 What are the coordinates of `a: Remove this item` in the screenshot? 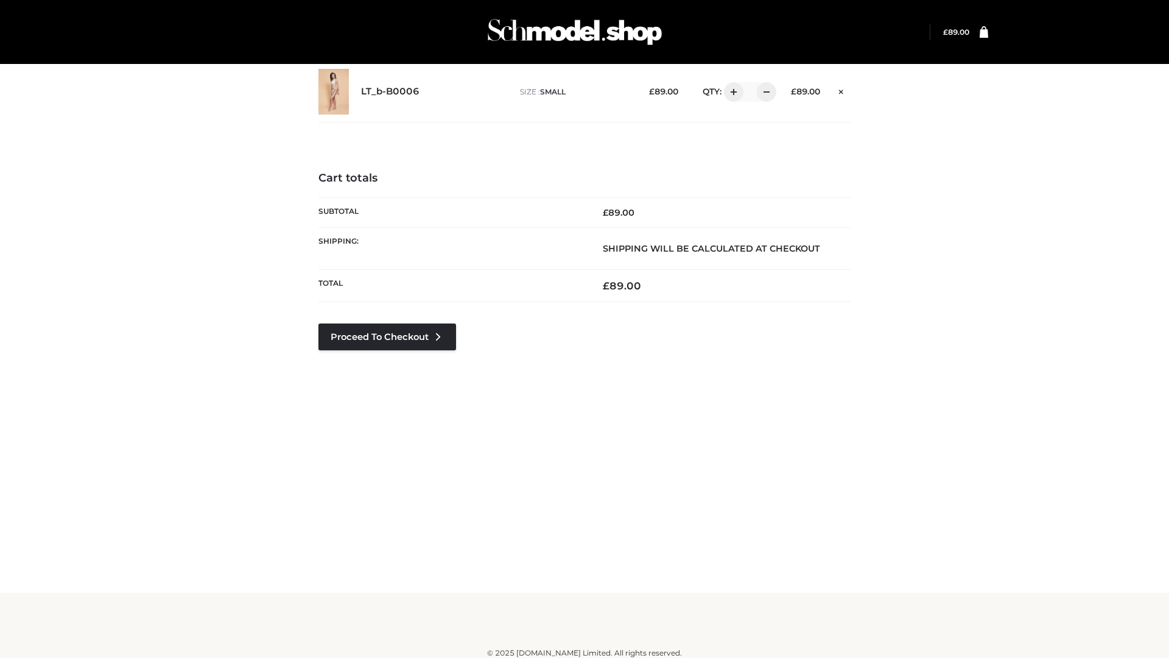 It's located at (842, 90).